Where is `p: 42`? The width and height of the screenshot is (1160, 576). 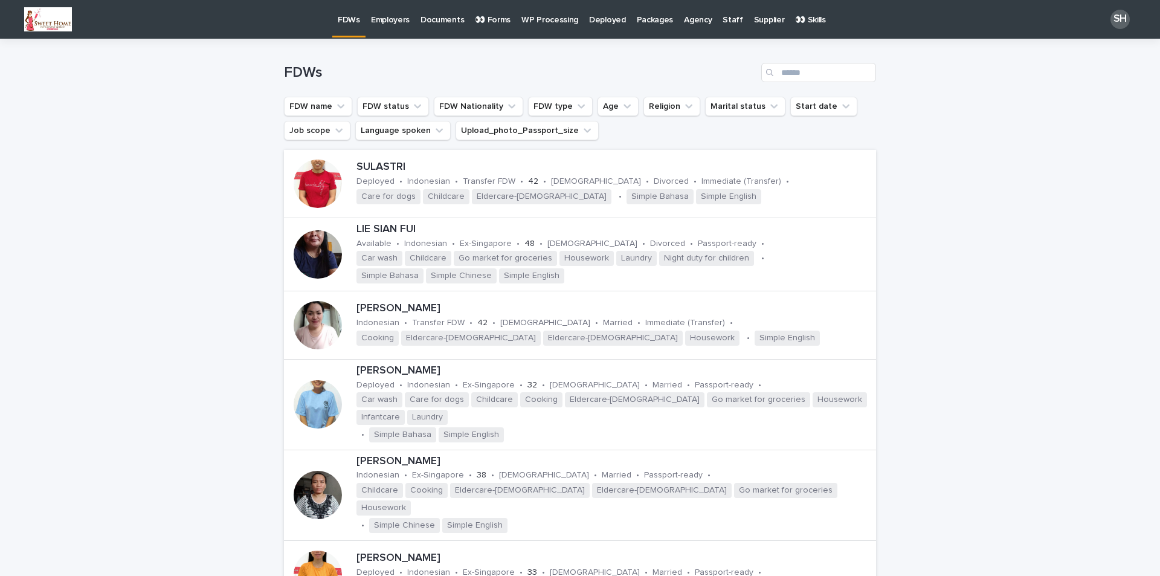
p: 42 is located at coordinates (482, 323).